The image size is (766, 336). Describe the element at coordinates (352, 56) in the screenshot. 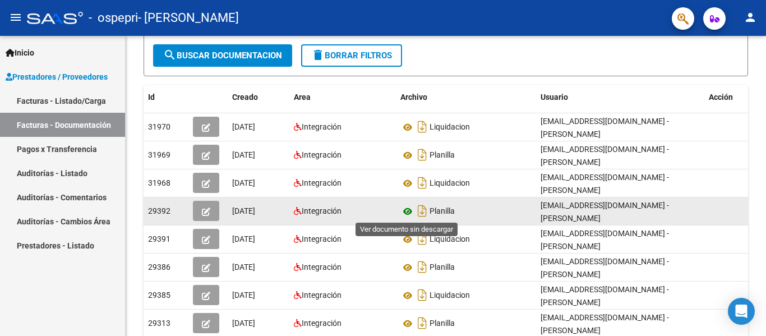

I see `button: Borrar Filtros` at that location.